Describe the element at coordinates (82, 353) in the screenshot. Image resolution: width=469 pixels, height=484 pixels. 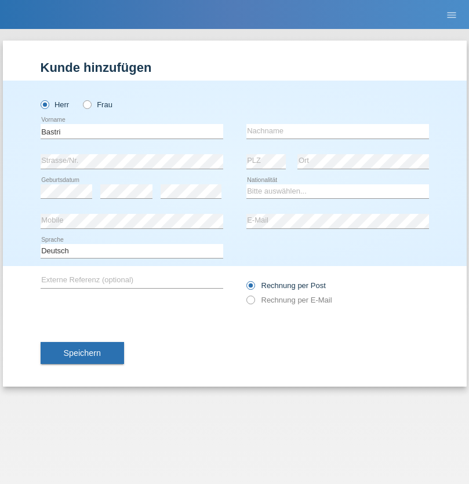
I see `button: Speichern` at that location.